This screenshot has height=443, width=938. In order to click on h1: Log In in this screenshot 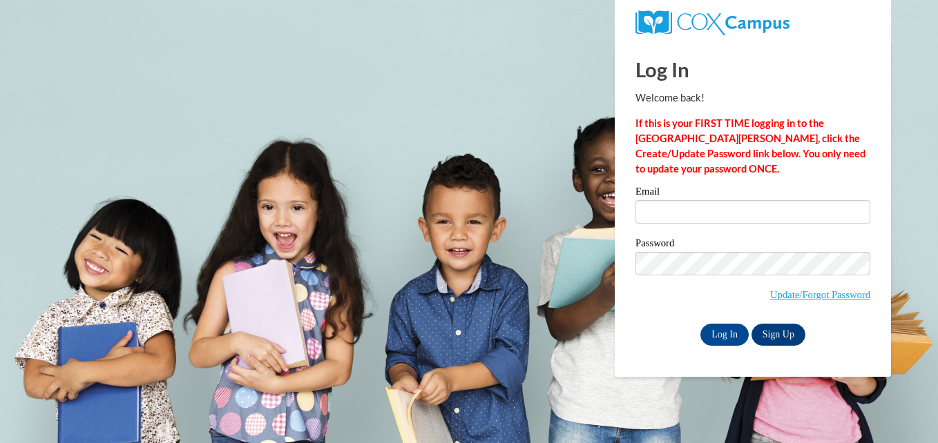, I will do `click(753, 69)`.